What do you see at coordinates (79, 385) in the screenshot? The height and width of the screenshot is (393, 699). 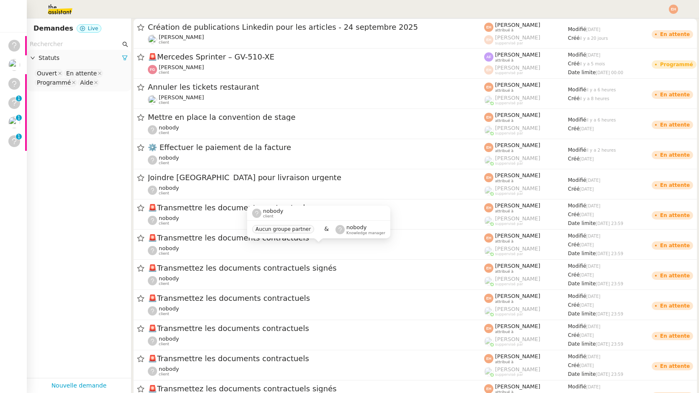 I see `a: Nouvelle demande` at bounding box center [79, 385].